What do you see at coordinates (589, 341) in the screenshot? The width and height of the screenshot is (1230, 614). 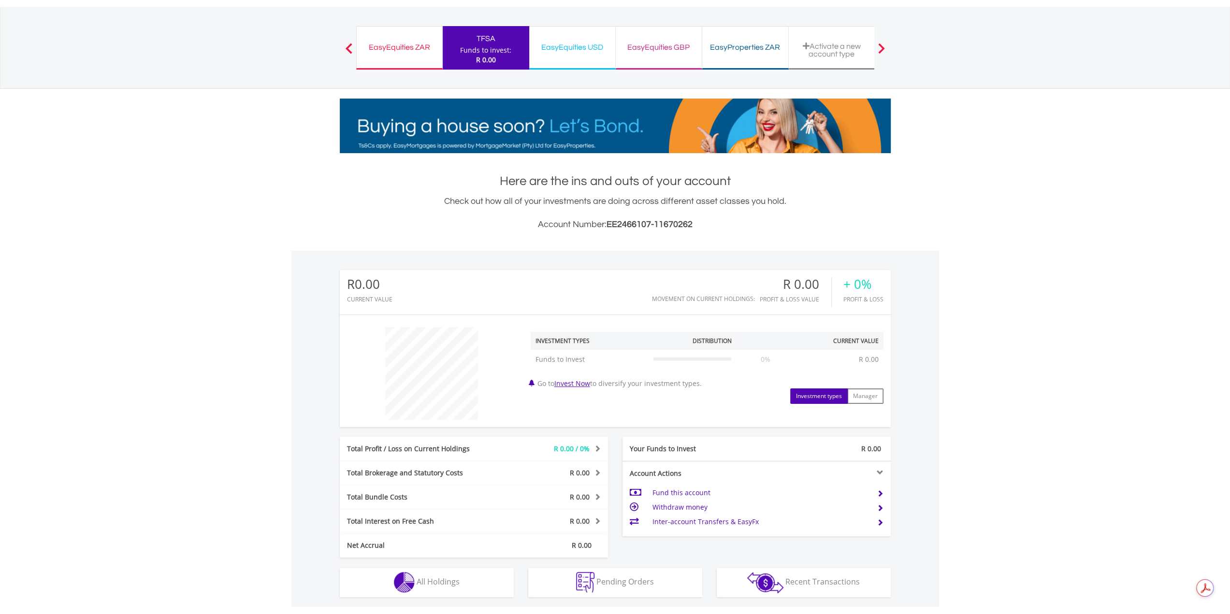 I see `th: Investment Types` at bounding box center [589, 341].